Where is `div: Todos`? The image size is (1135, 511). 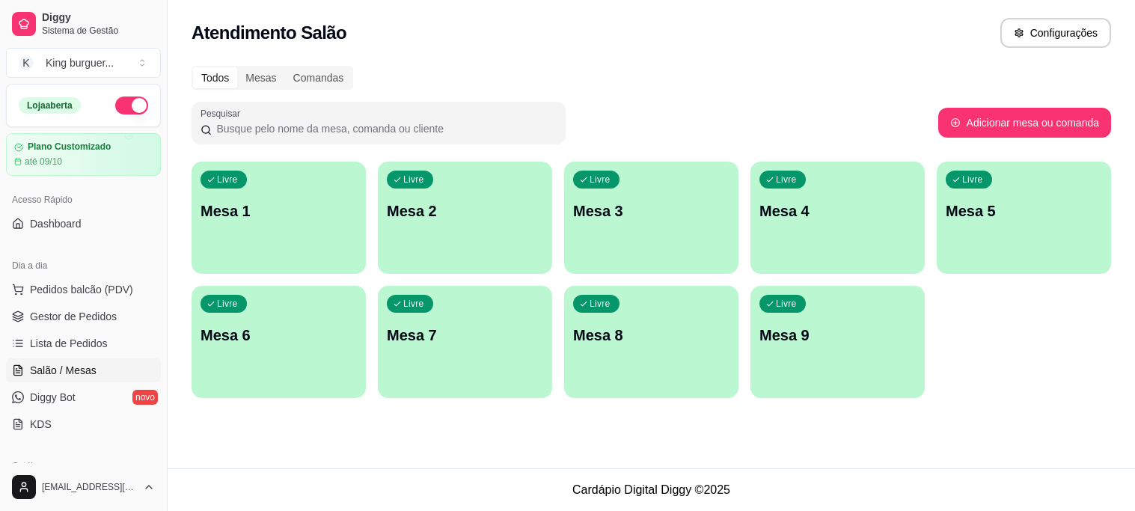 div: Todos is located at coordinates (215, 78).